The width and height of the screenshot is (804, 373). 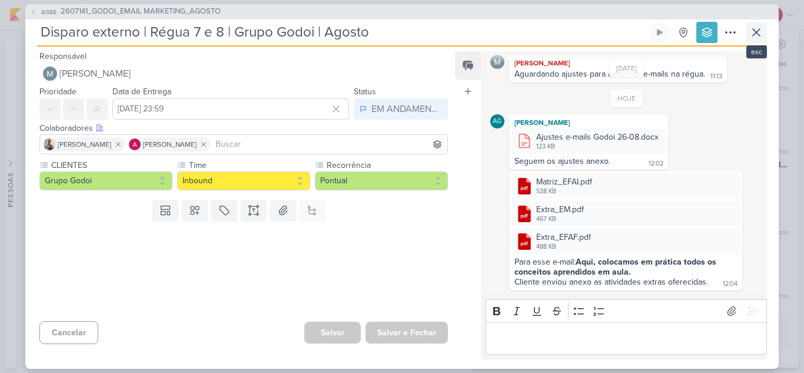 I want to click on div: esc, so click(x=756, y=52).